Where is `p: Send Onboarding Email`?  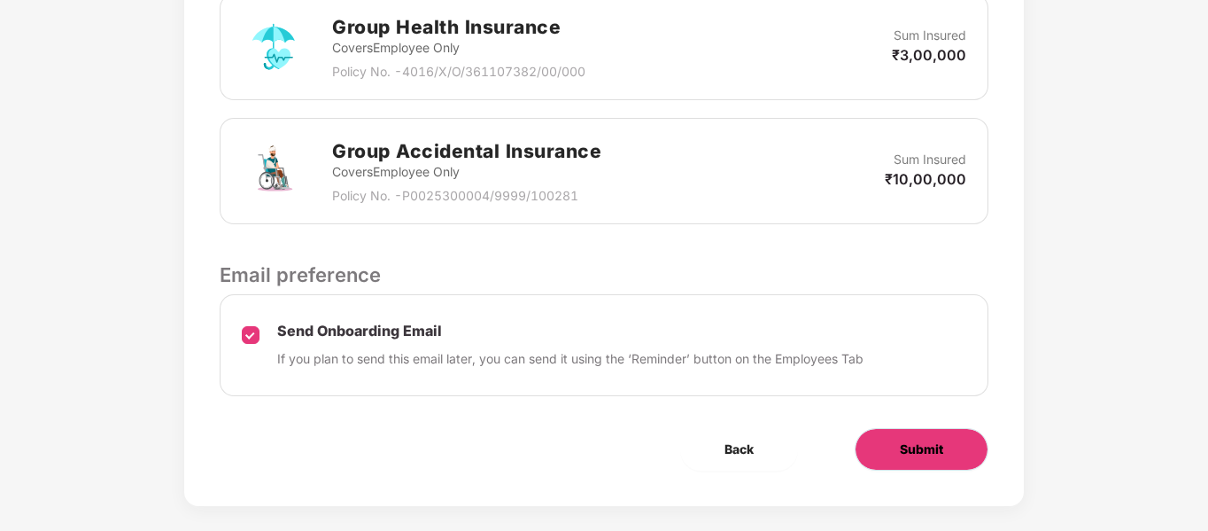 p: Send Onboarding Email is located at coordinates (570, 330).